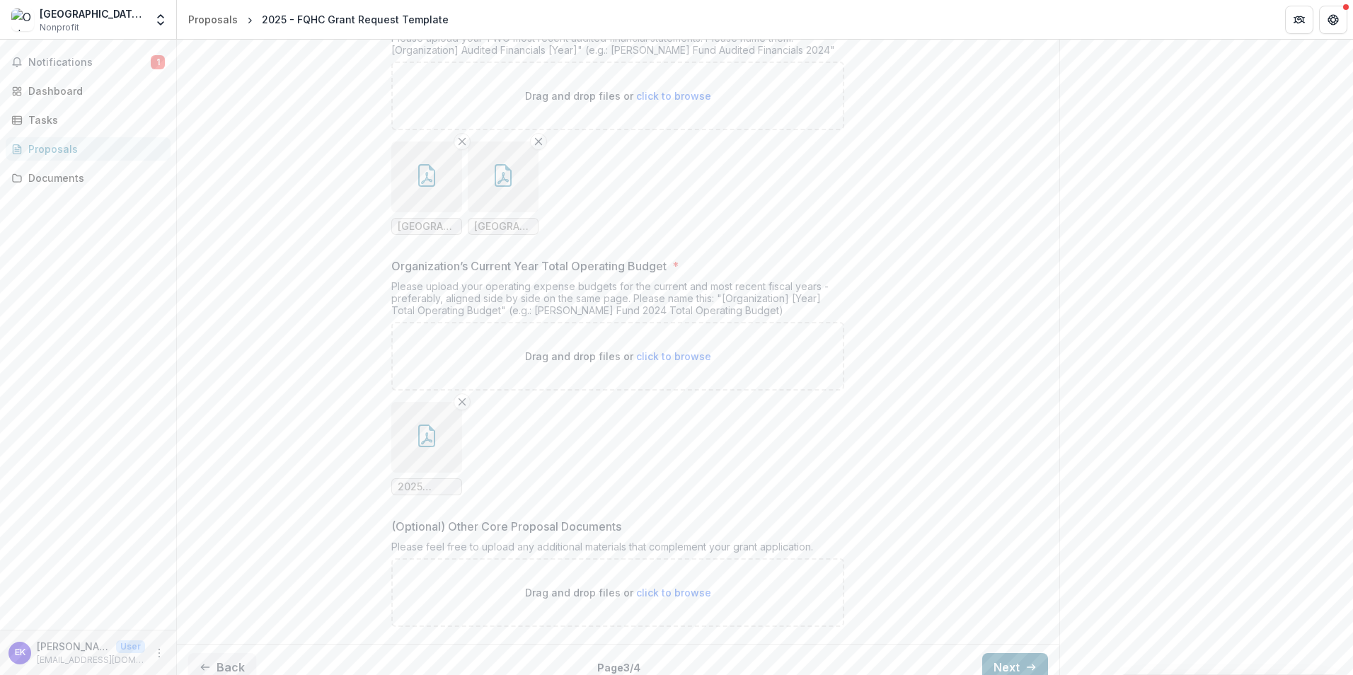 The height and width of the screenshot is (675, 1353). Describe the element at coordinates (93, 120) in the screenshot. I see `div: Tasks` at that location.